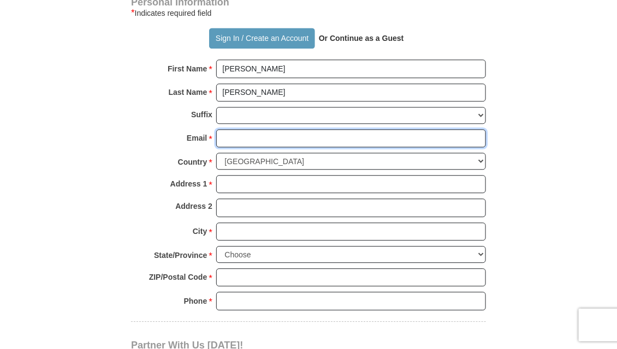 Image resolution: width=617 pixels, height=349 pixels. What do you see at coordinates (201, 115) in the screenshot?
I see `strong: Suffix` at bounding box center [201, 115].